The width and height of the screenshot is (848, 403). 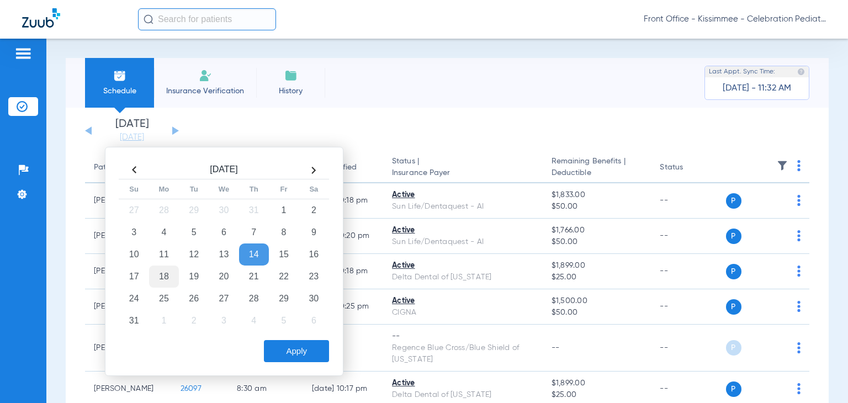 What do you see at coordinates (597, 195) in the screenshot?
I see `span: $1,833.00` at bounding box center [597, 195].